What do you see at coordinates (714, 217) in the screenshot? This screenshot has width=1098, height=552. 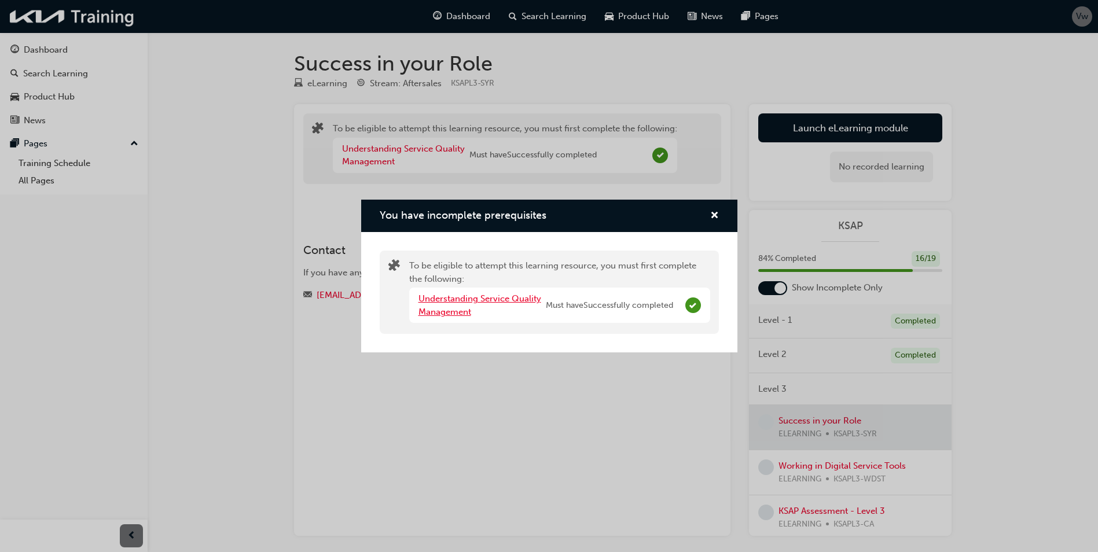 I see `span: cross-icon` at bounding box center [714, 217].